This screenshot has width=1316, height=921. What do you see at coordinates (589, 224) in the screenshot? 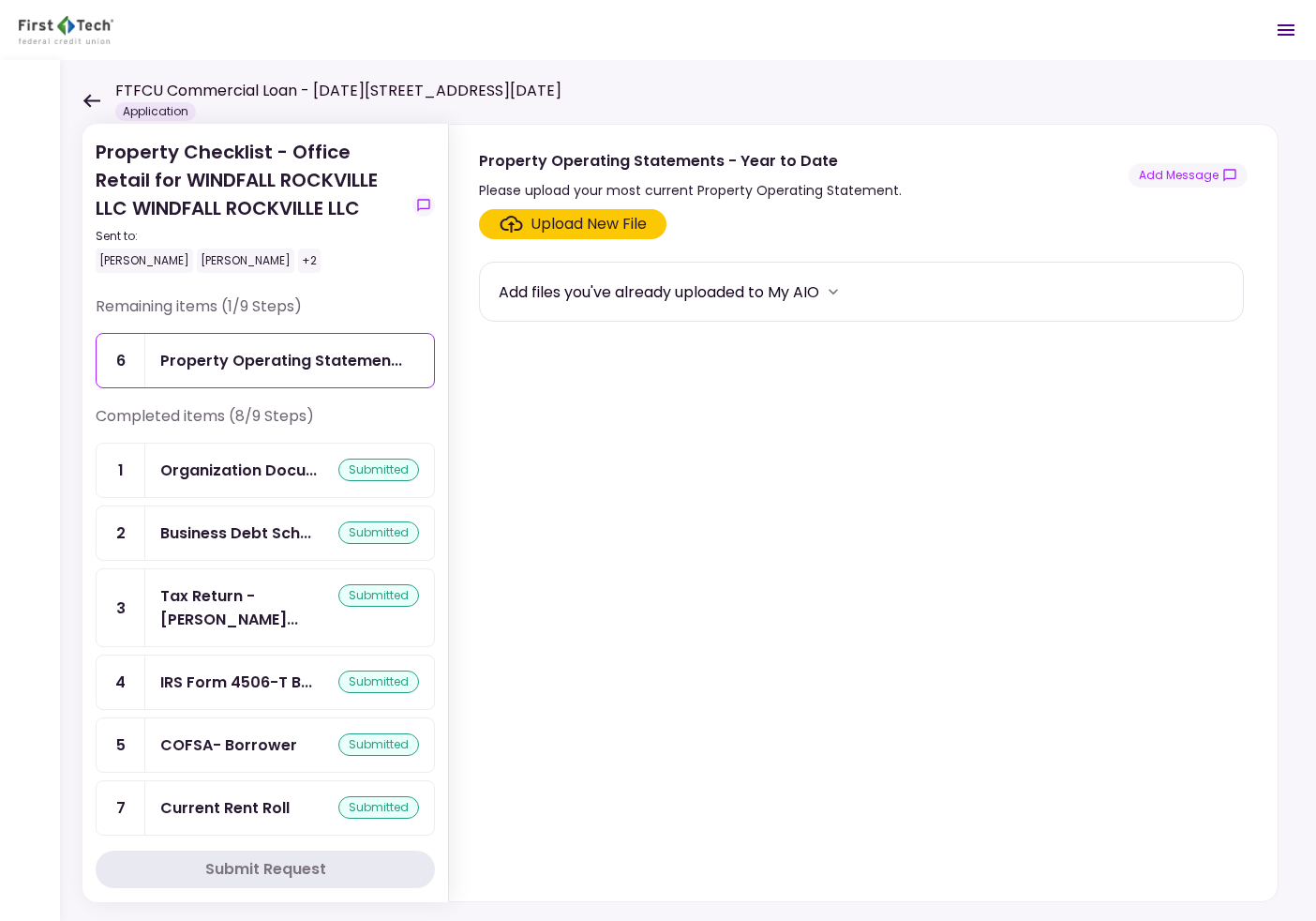
I see `div: Upload New File` at bounding box center [589, 224].